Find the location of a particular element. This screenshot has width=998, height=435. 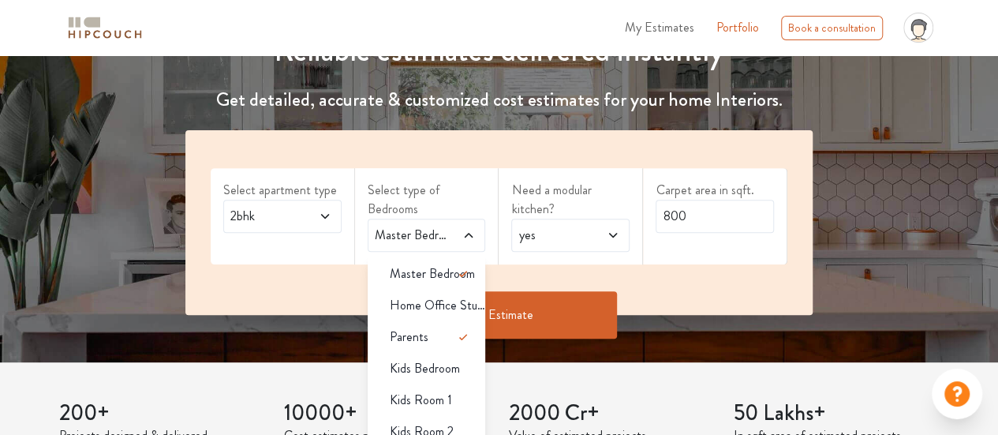

h4: Get detailed, accurate & customized cost estimates for your home Interiors. is located at coordinates (499, 99).